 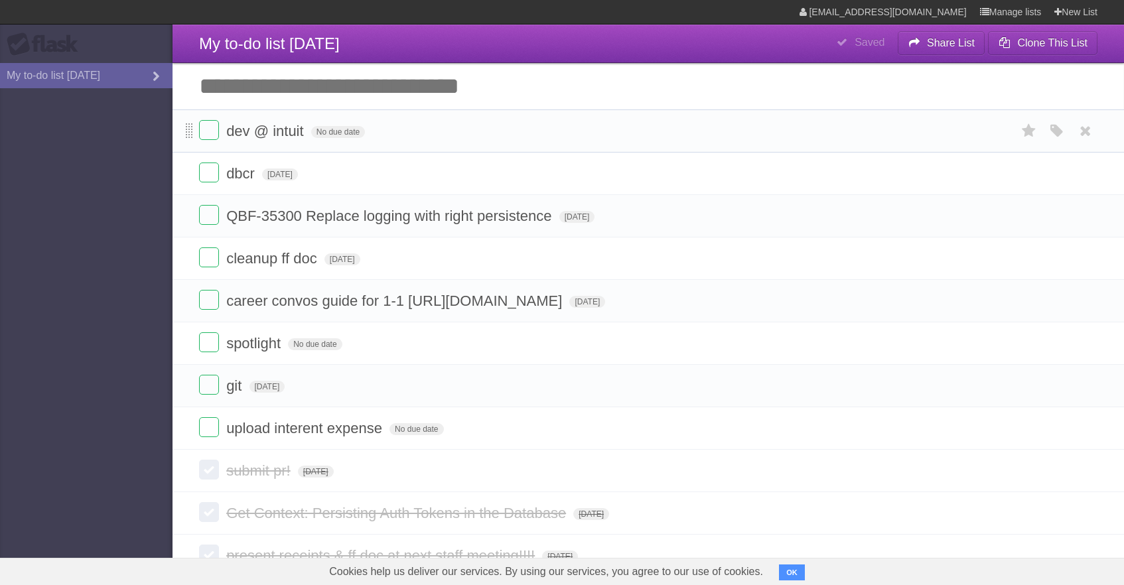 I want to click on label: Star task, so click(x=1029, y=131).